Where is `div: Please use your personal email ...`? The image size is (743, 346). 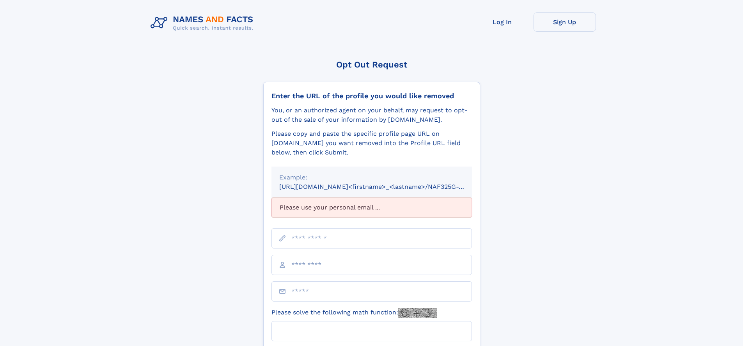
div: Please use your personal email ... is located at coordinates (371, 207).